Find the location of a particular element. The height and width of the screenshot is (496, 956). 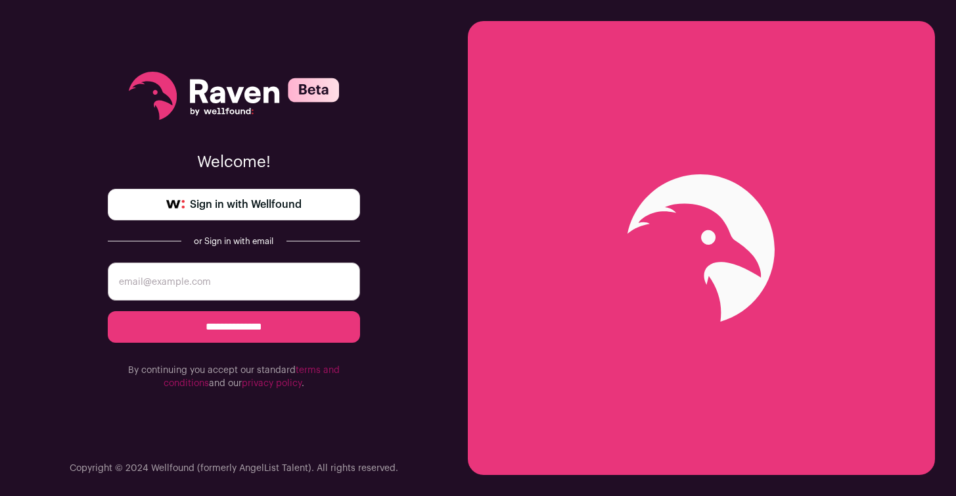

p: Copyright © 2024 Wellfound (formerly AngelList Talent). All rights reserved. is located at coordinates (234, 468).